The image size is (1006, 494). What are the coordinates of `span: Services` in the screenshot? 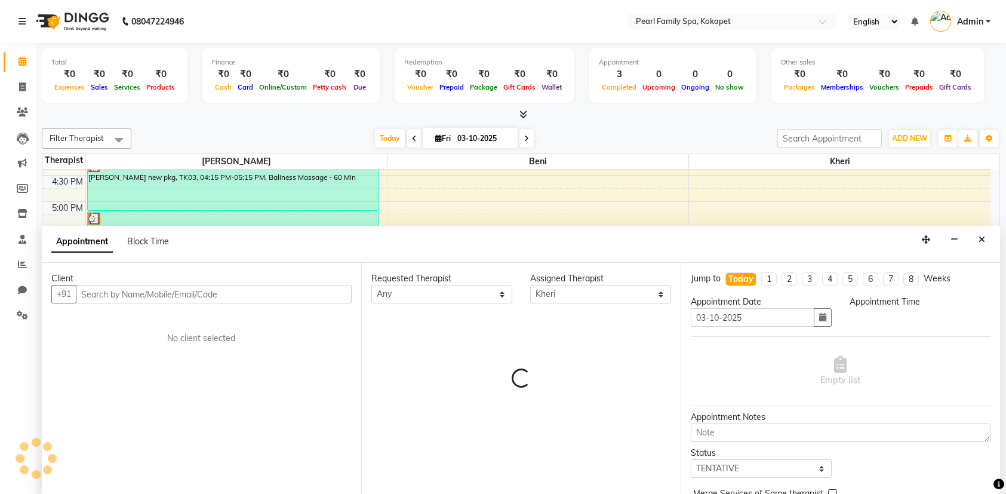 It's located at (127, 87).